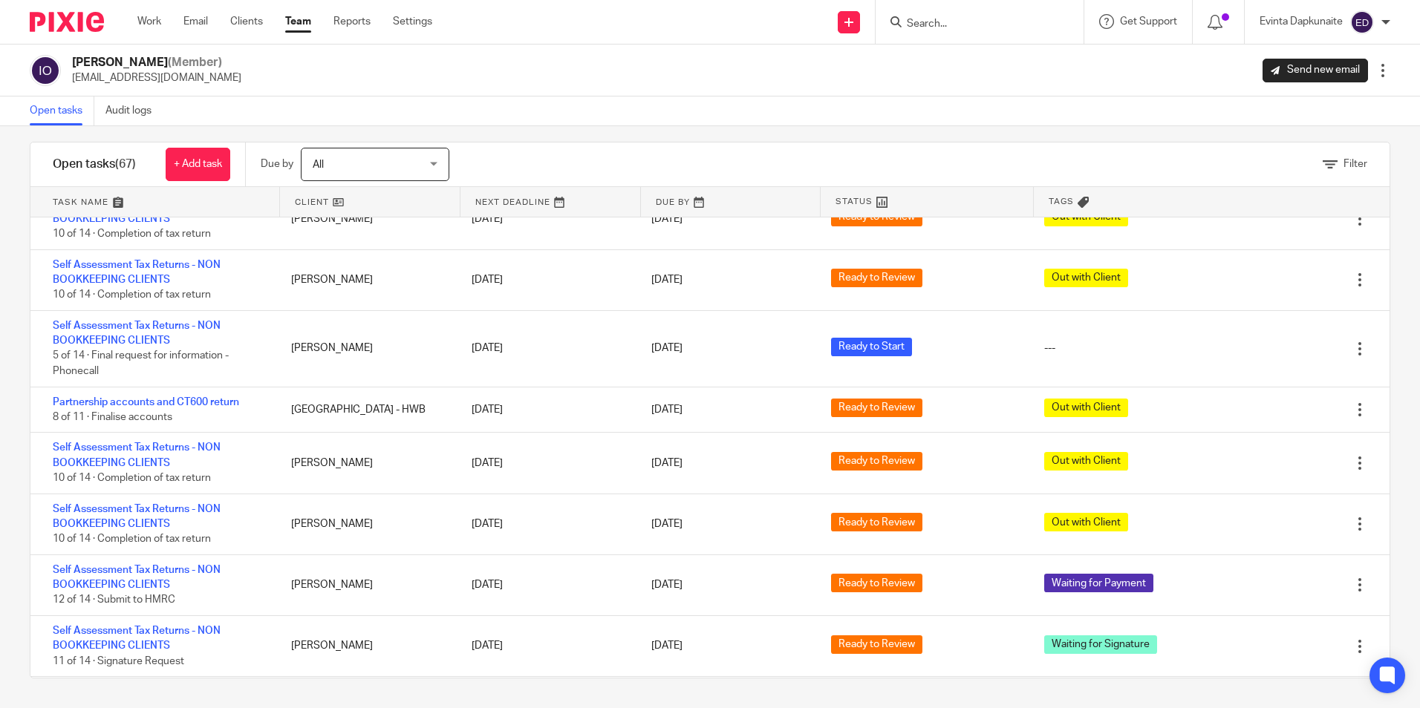 The width and height of the screenshot is (1420, 708). Describe the element at coordinates (146, 402) in the screenshot. I see `a: Partnership accounts and CT600 return` at that location.